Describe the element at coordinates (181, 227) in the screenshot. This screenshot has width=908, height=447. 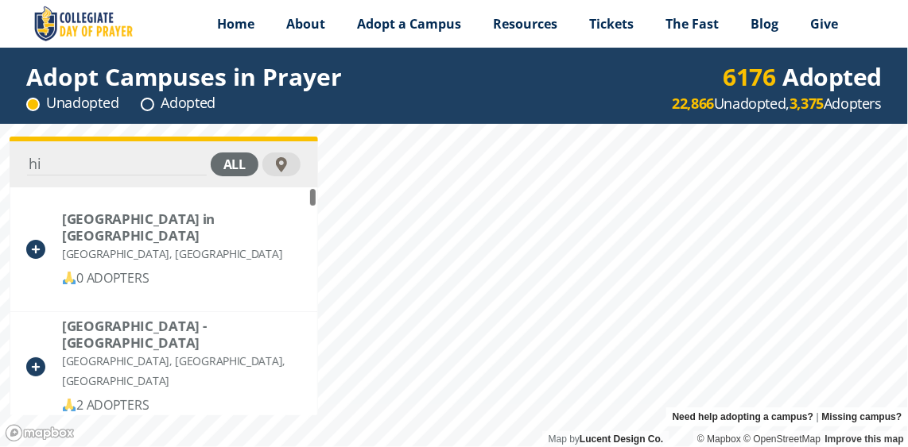
I see `div: High Technology School in Morocco` at that location.